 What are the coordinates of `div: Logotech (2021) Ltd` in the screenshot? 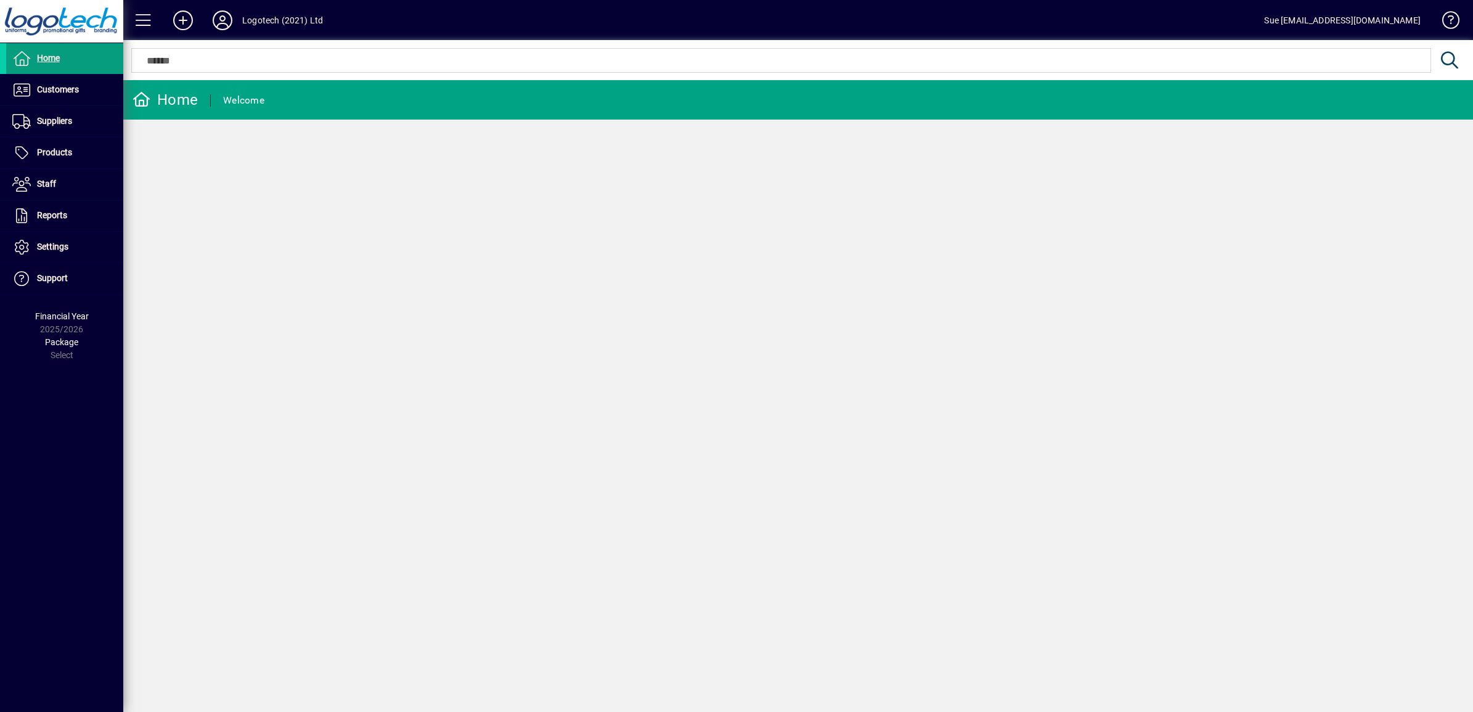 It's located at (282, 20).